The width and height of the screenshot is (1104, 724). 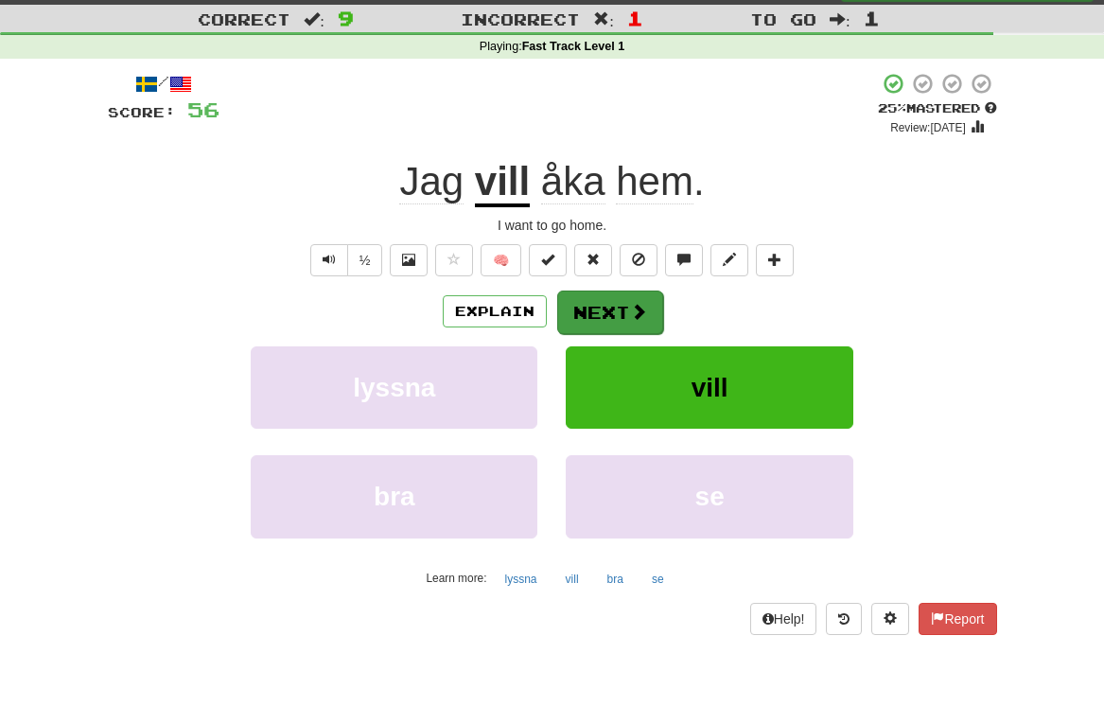 What do you see at coordinates (454, 260) in the screenshot?
I see `button: Favorite sentence (alt+f)` at bounding box center [454, 260].